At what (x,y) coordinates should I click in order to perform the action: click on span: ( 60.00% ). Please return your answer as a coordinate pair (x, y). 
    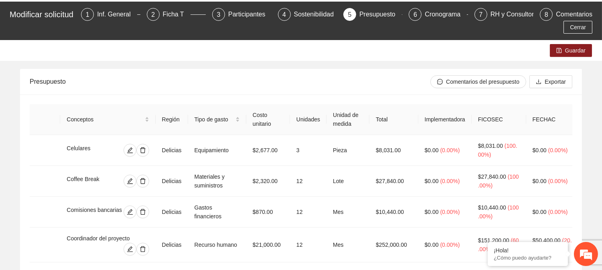
    Looking at the image, I should click on (498, 245).